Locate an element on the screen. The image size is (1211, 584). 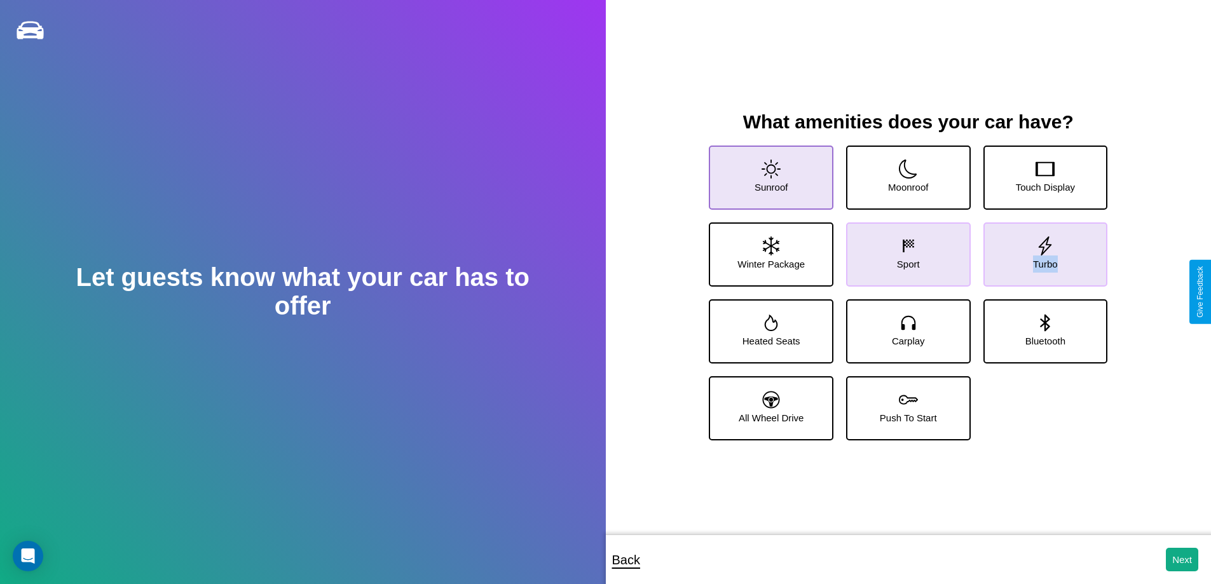
p: Touch Display is located at coordinates (1045, 187).